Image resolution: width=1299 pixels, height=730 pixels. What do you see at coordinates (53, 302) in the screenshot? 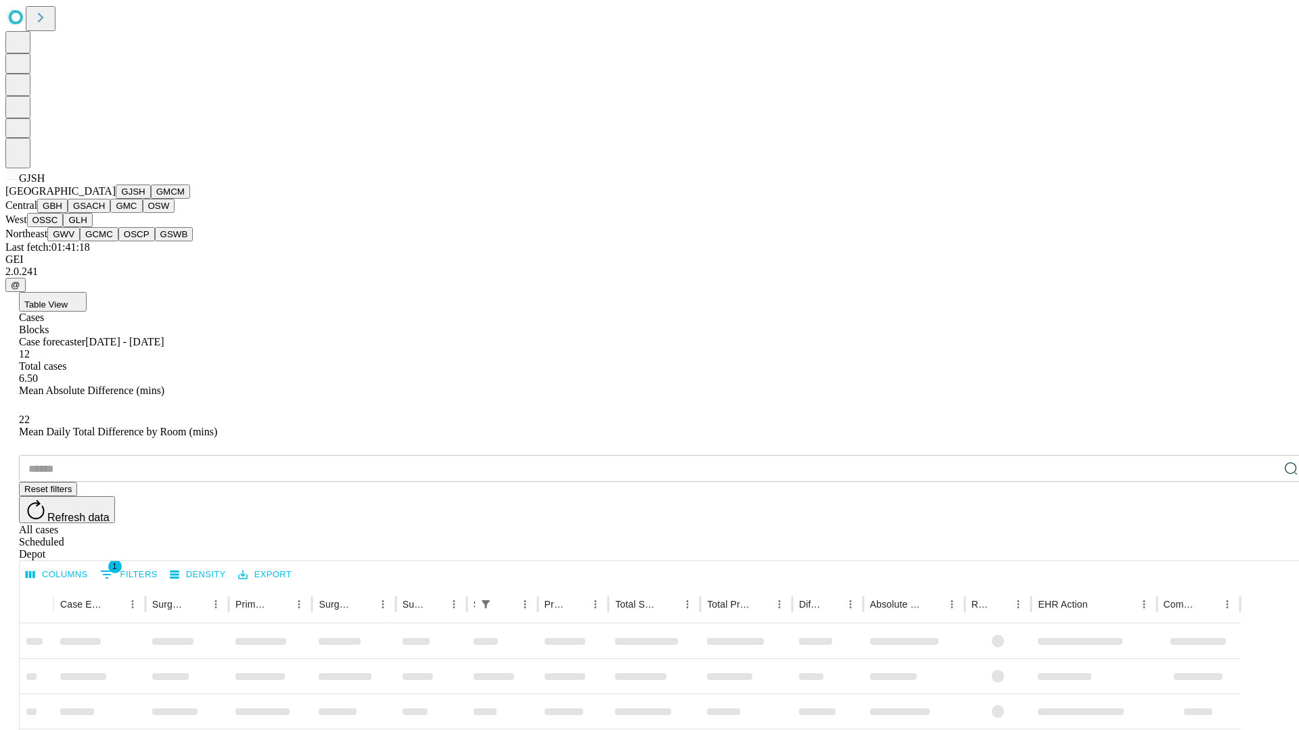
I see `button: Table View` at bounding box center [53, 302].